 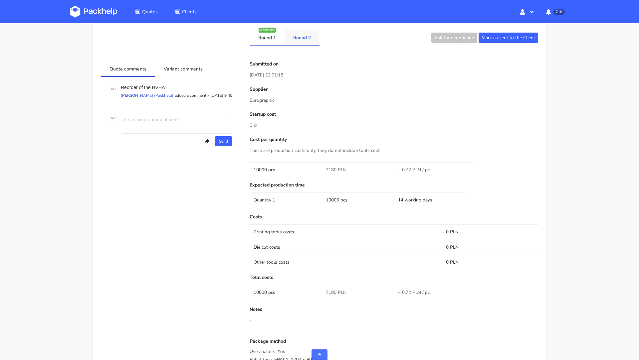 What do you see at coordinates (267, 38) in the screenshot?
I see `a: Round 1` at bounding box center [267, 38].